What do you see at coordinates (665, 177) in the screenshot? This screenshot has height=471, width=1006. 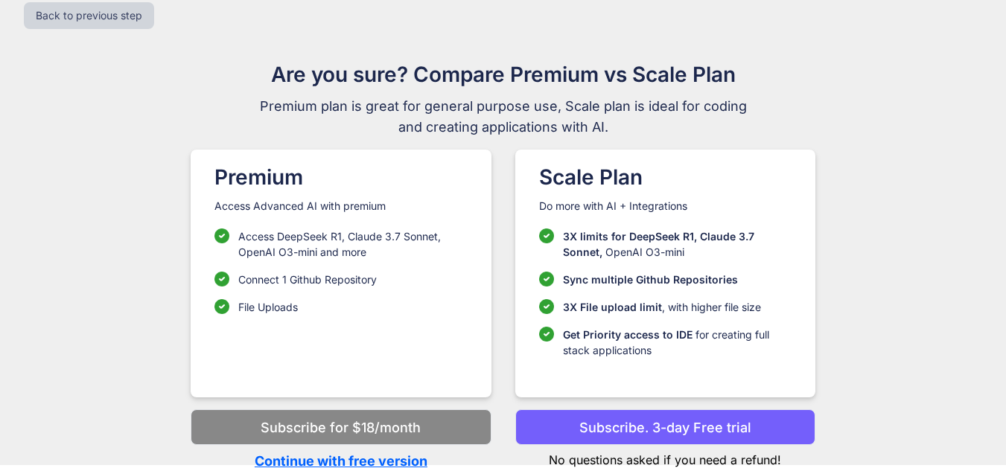 I see `h1: Scale Plan` at bounding box center [665, 177].